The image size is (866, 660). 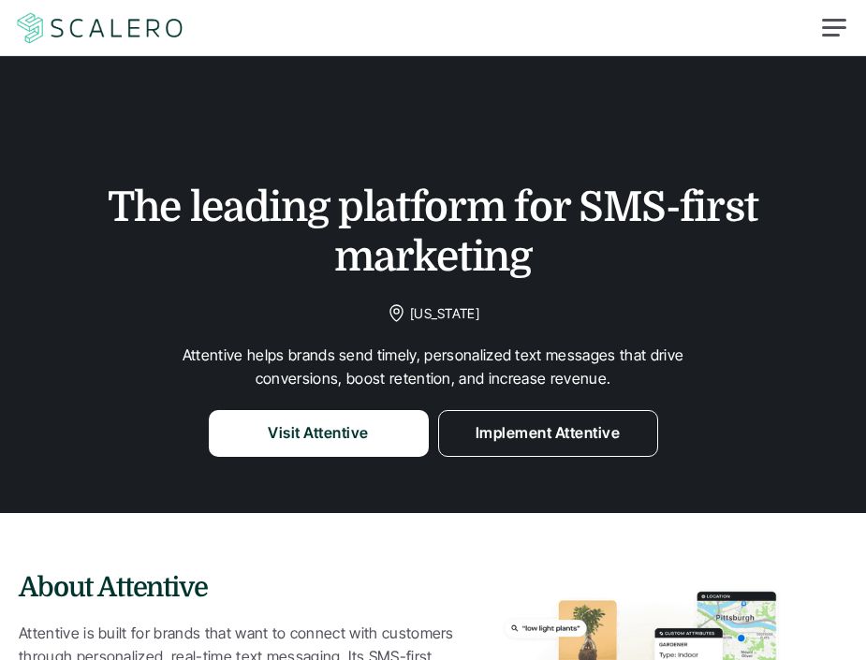 What do you see at coordinates (241, 588) in the screenshot?
I see `h3: About Attentive` at bounding box center [241, 588].